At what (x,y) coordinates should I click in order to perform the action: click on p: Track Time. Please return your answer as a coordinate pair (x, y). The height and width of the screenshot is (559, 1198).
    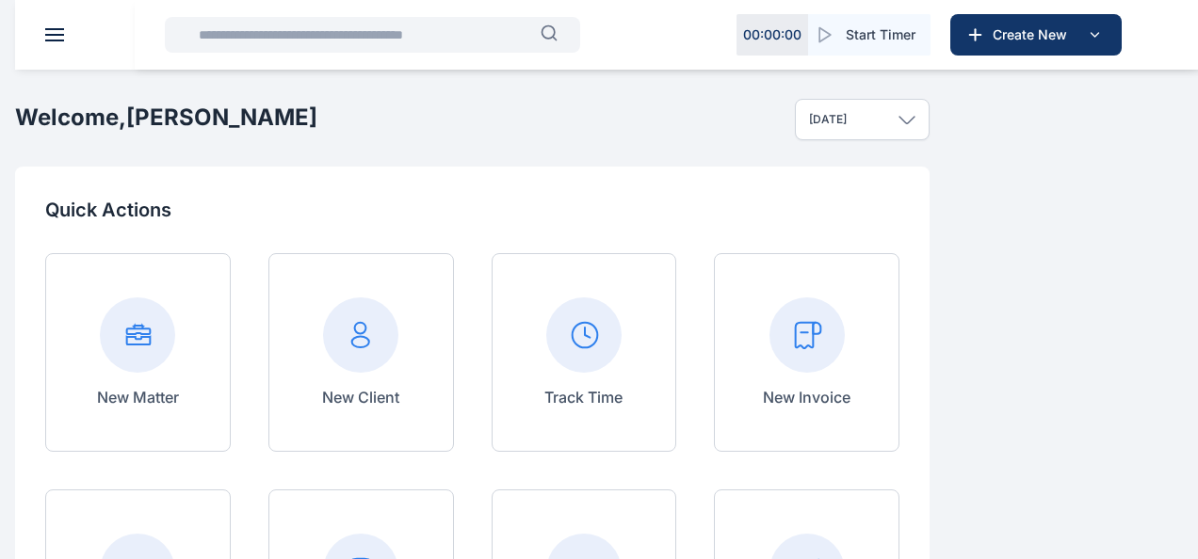
    Looking at the image, I should click on (583, 397).